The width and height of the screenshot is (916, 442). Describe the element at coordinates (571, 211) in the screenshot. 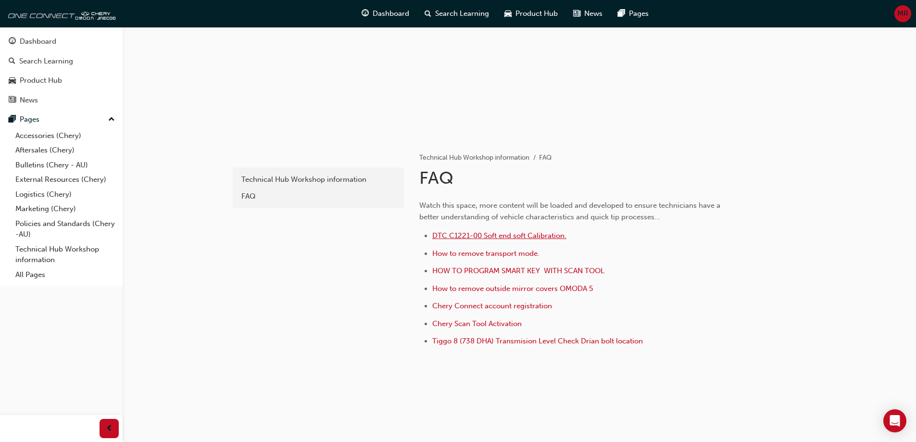

I see `span: Watch this space, more content will be loaded and developed to ensure technicians have a better u...` at that location.